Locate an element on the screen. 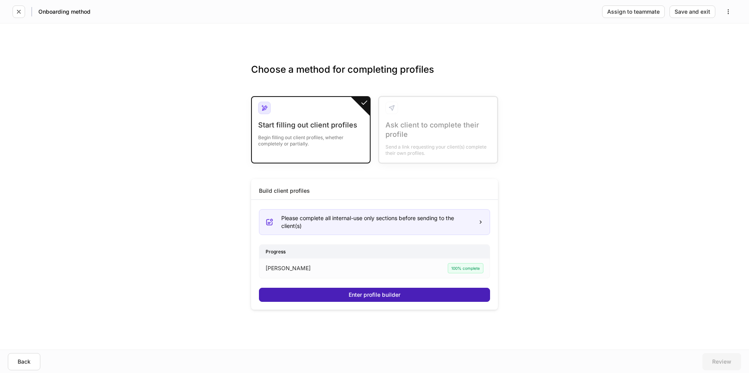 This screenshot has height=373, width=749. button: Back is located at coordinates (24, 362).